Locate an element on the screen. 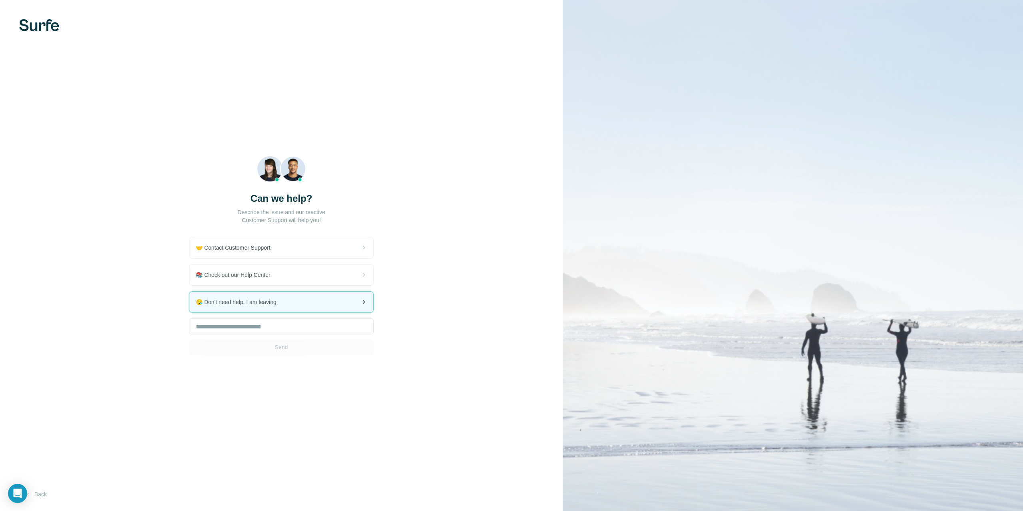 The image size is (1023, 511). span: 🤝 Contact Customer Support is located at coordinates (236, 248).